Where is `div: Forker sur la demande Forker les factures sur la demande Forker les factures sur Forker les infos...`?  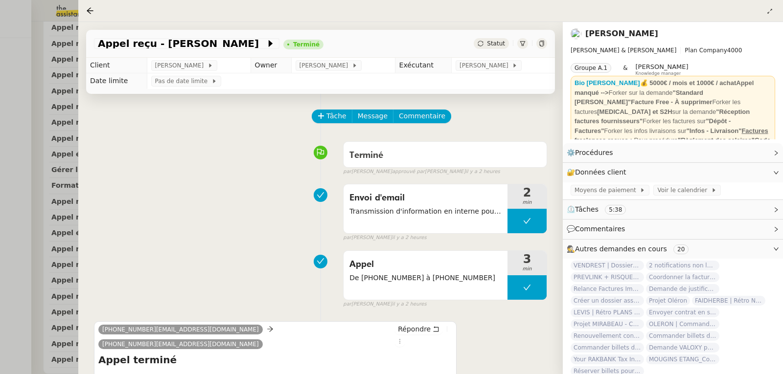 div: Forker sur la demande Forker les factures sur la demande Forker les factures sur Forker les infos... is located at coordinates (673, 121).